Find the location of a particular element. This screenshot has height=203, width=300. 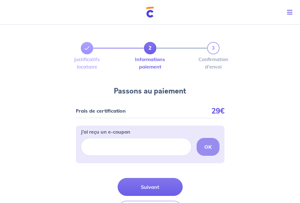

p: Frais de certification is located at coordinates (101, 111).